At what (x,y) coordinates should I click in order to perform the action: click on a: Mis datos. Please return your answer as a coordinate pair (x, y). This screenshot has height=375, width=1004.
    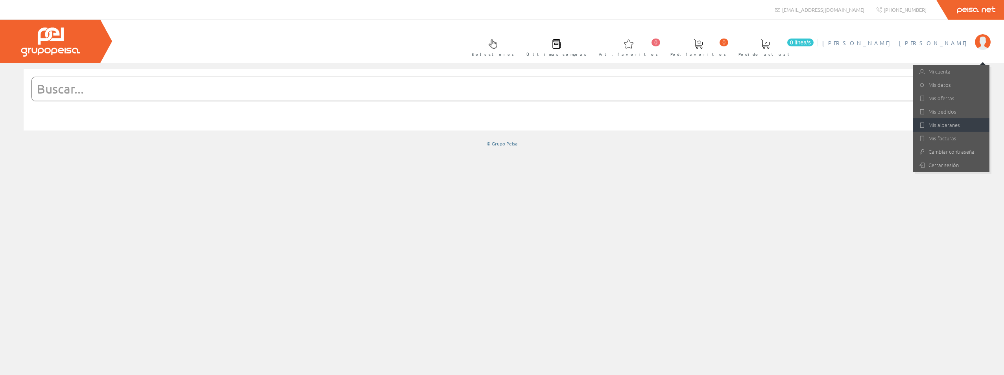
    Looking at the image, I should click on (951, 85).